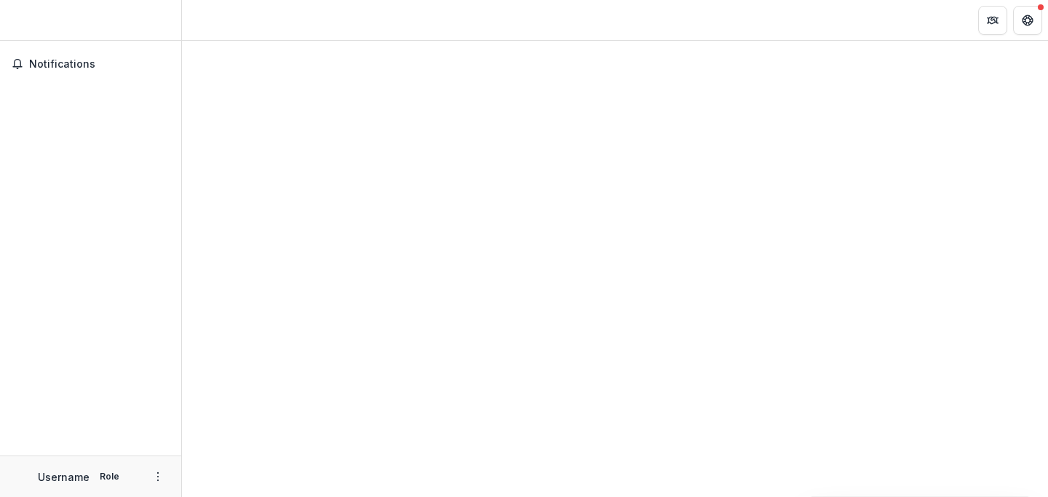  Describe the element at coordinates (992, 20) in the screenshot. I see `button: Partners` at that location.